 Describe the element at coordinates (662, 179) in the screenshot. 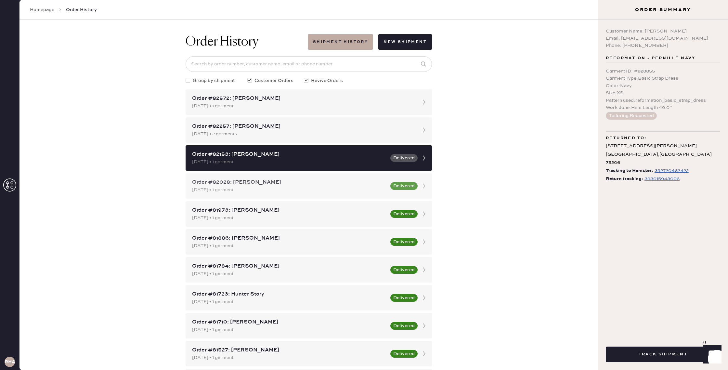

I see `div: https://www.fedex.com/apps/fedextrack/?tracknumbers=393015943006&cntry_code=US` at that location.